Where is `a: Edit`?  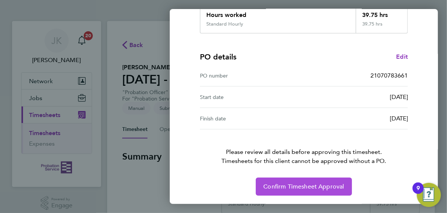 a: Edit is located at coordinates (402, 57).